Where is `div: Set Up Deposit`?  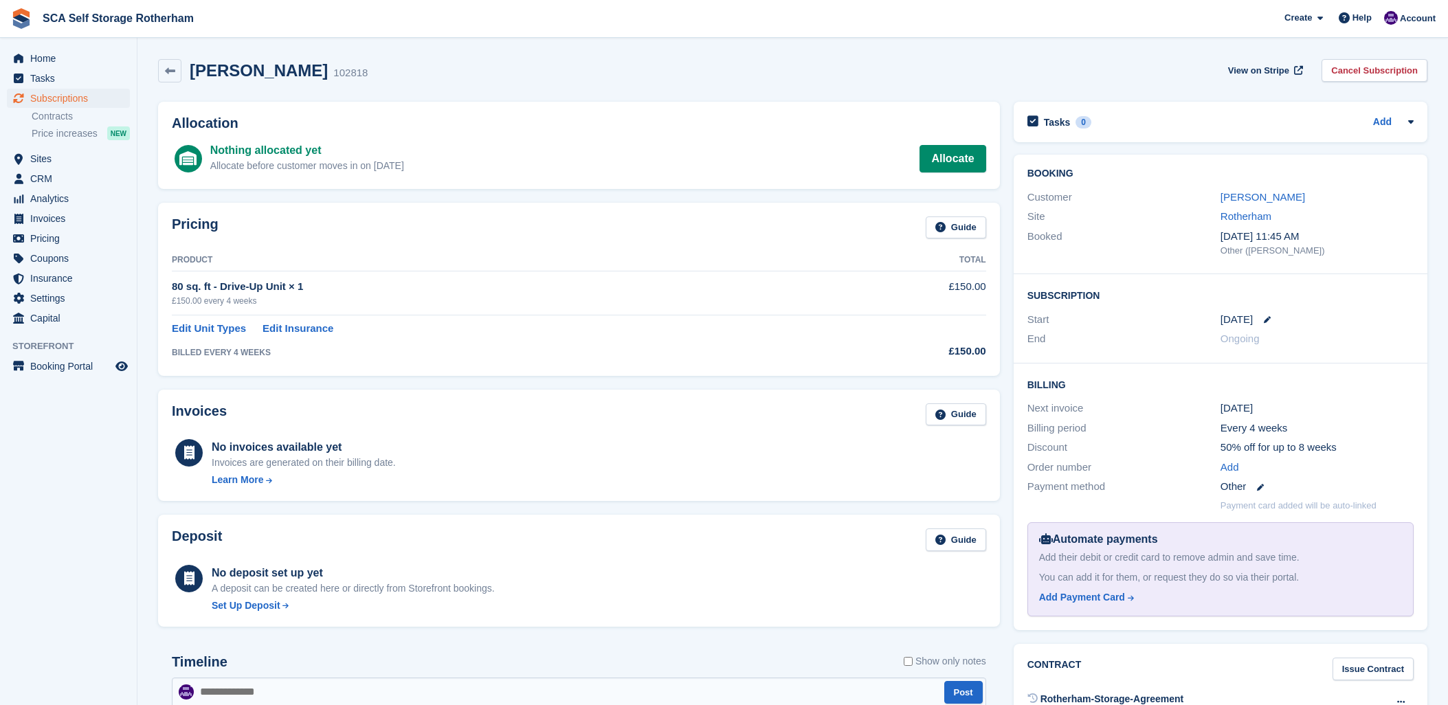
div: Set Up Deposit is located at coordinates (246, 605).